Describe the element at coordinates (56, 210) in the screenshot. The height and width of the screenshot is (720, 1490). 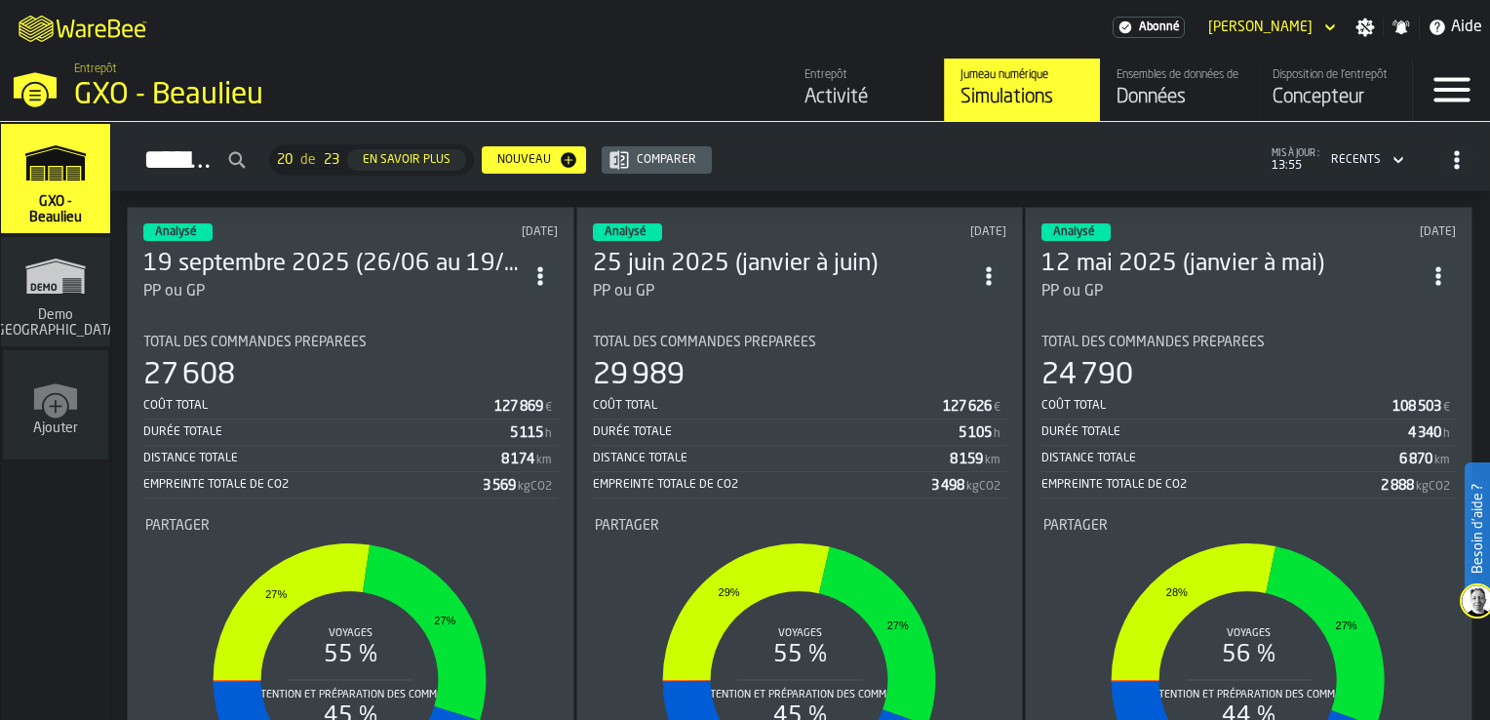
I see `span: GXO - Beaulieu` at that location.